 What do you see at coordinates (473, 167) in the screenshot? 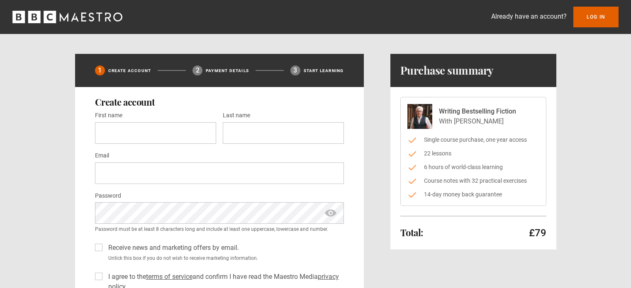
I see `li: 6 hours of world-class learning` at bounding box center [473, 167].